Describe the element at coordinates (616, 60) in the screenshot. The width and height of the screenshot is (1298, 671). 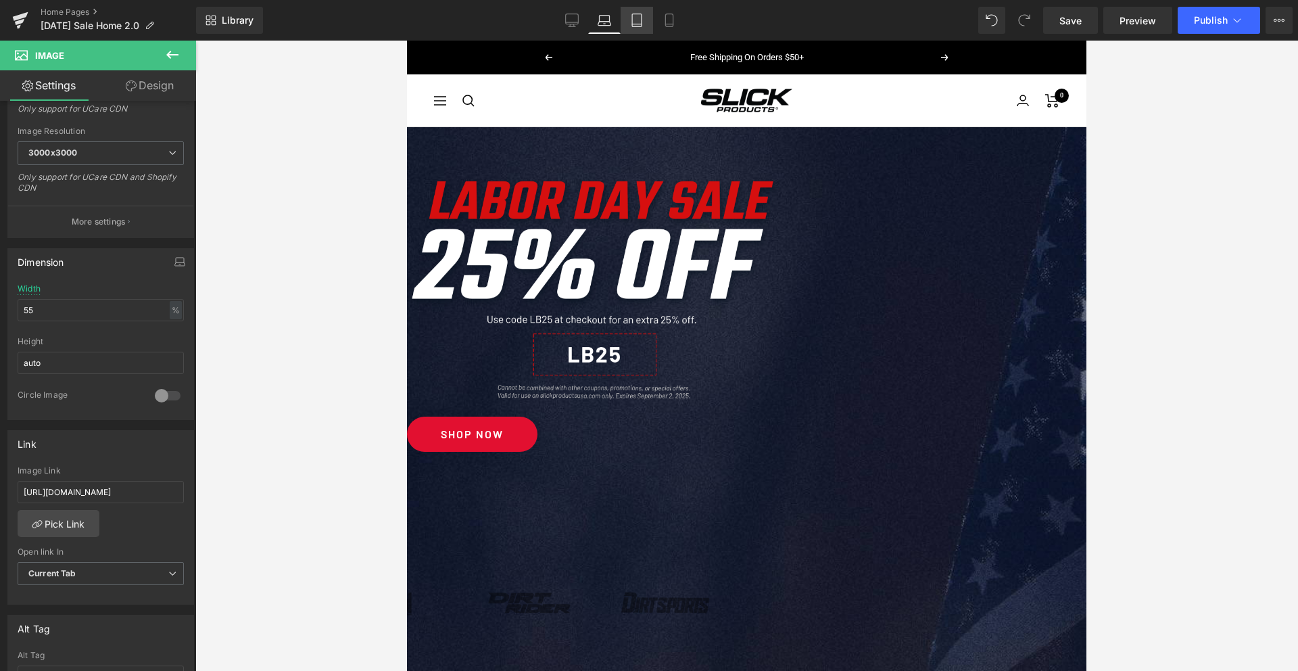
I see `a: Login` at that location.